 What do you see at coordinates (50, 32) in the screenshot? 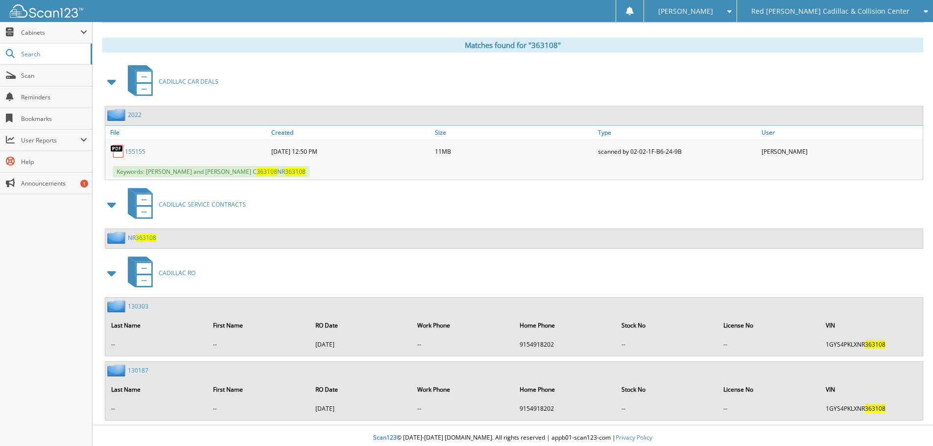
I see `span: Cabinets` at bounding box center [50, 32].